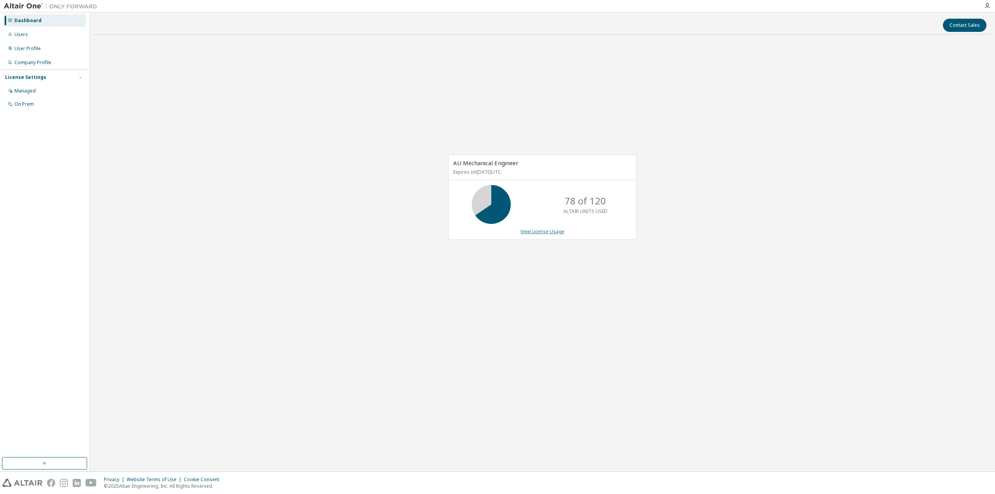 The width and height of the screenshot is (995, 494). Describe the element at coordinates (52, 6) in the screenshot. I see `img: Altair One` at that location.